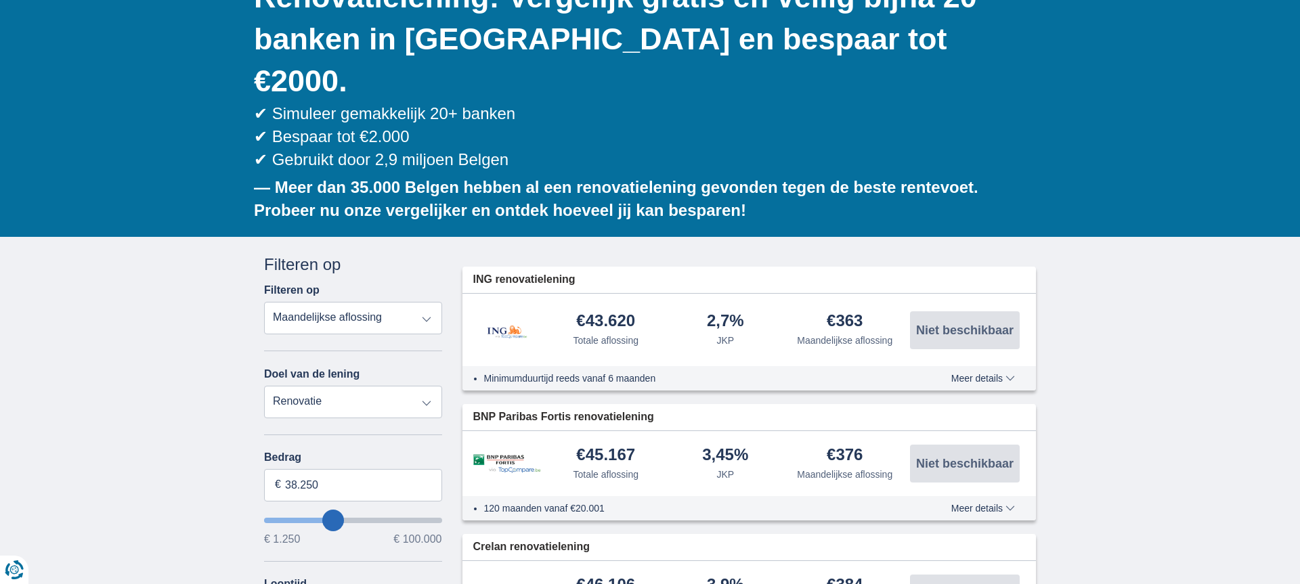 This screenshot has height=584, width=1300. What do you see at coordinates (563, 417) in the screenshot?
I see `span: BNP Paribas Fortis renovatielening` at bounding box center [563, 417].